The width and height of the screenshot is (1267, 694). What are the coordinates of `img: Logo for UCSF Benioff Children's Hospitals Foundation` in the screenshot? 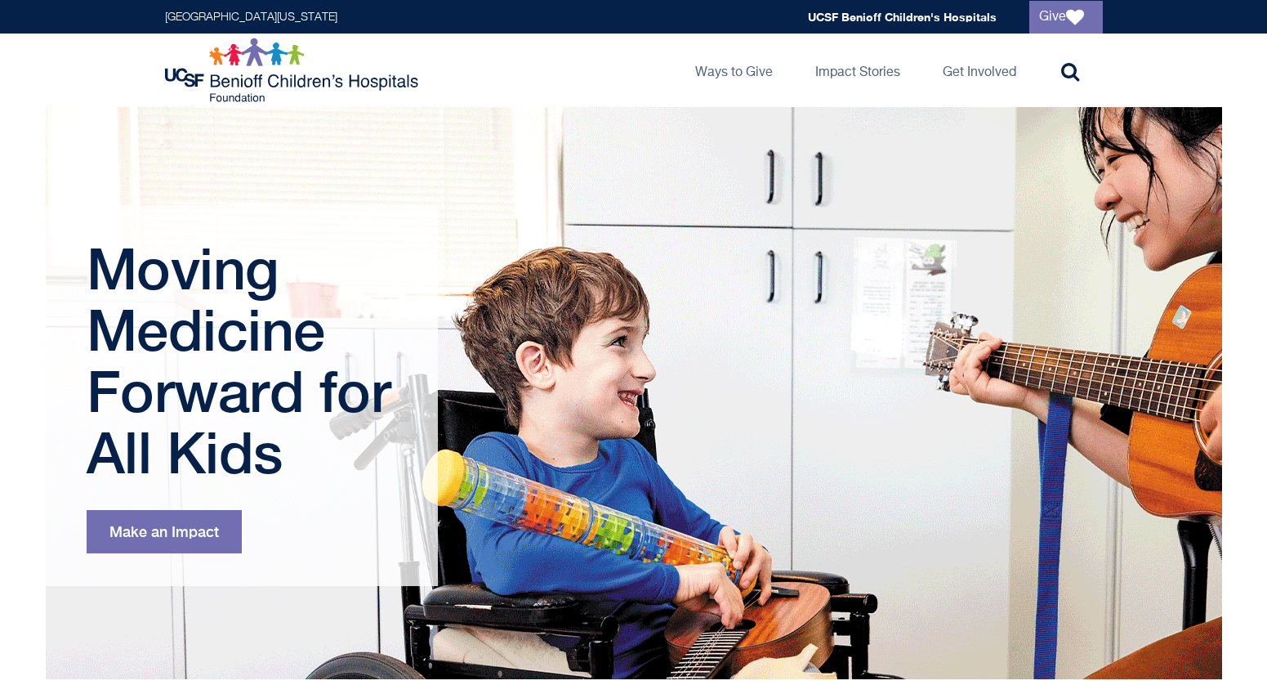 It's located at (293, 70).